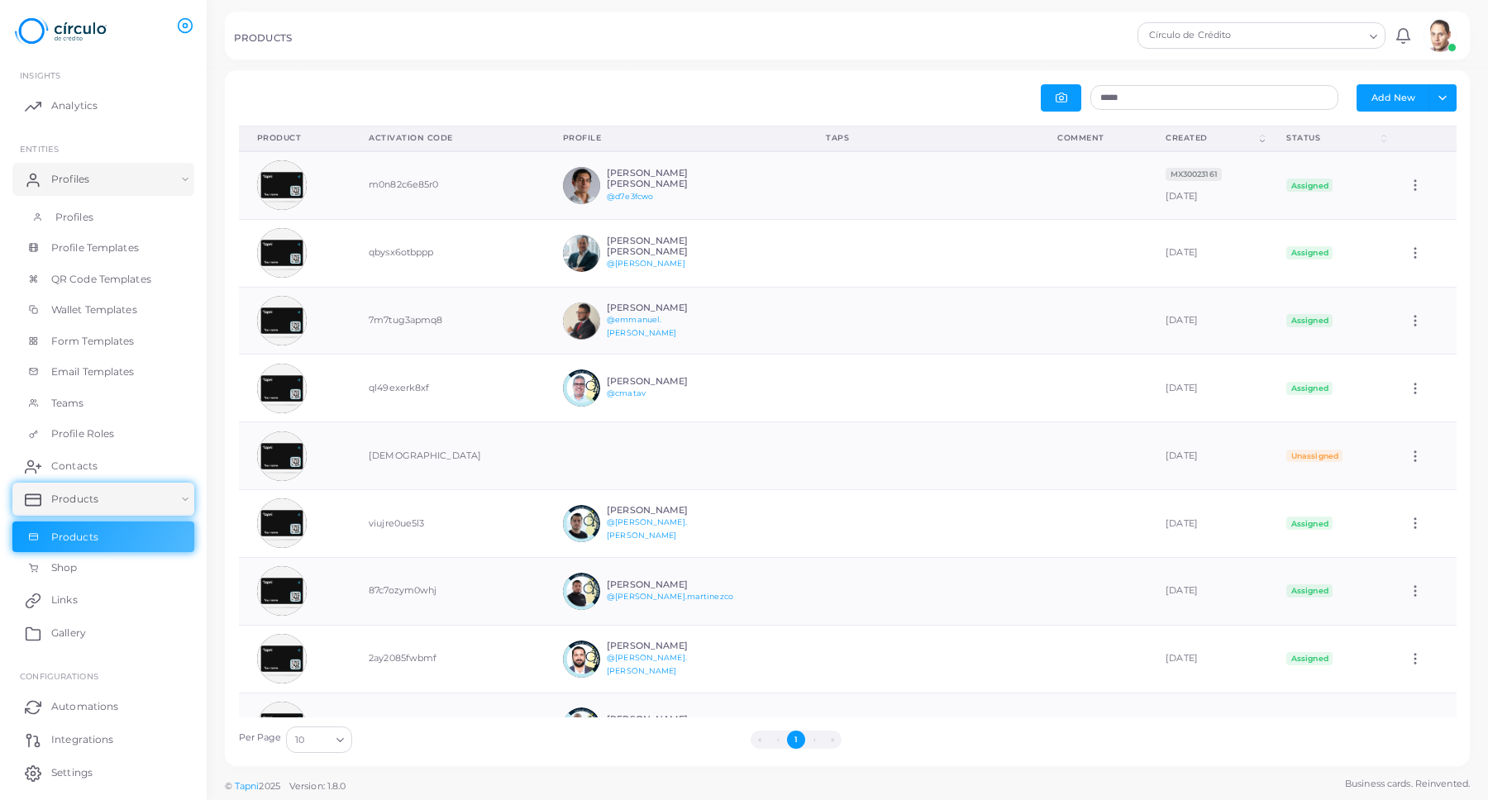 The image size is (1488, 800). Describe the element at coordinates (447, 138) in the screenshot. I see `div: Activation Code` at that location.